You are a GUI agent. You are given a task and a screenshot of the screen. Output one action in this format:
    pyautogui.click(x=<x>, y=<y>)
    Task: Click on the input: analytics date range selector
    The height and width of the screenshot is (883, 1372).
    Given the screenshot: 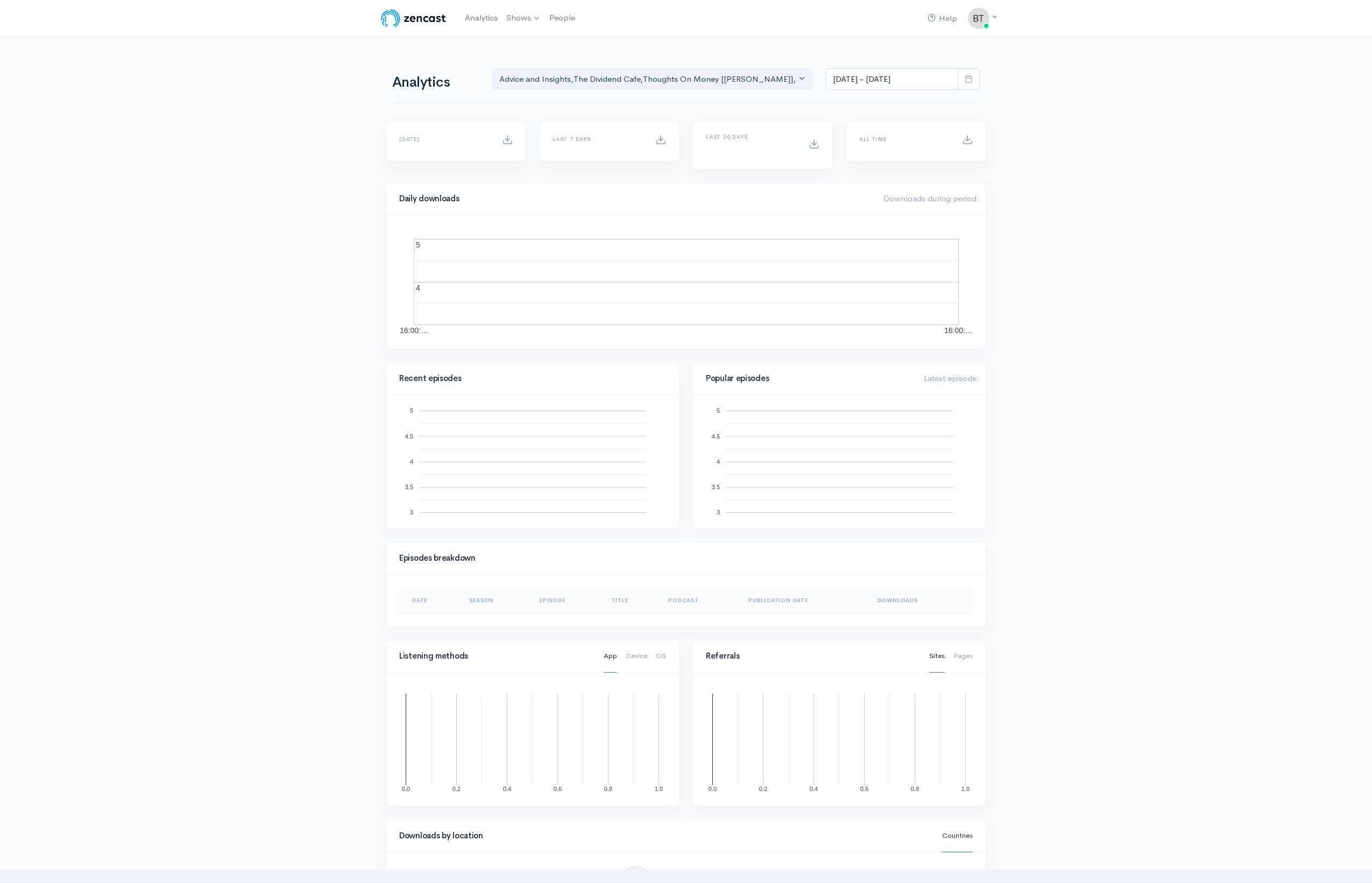 What is the action you would take?
    pyautogui.click(x=892, y=79)
    